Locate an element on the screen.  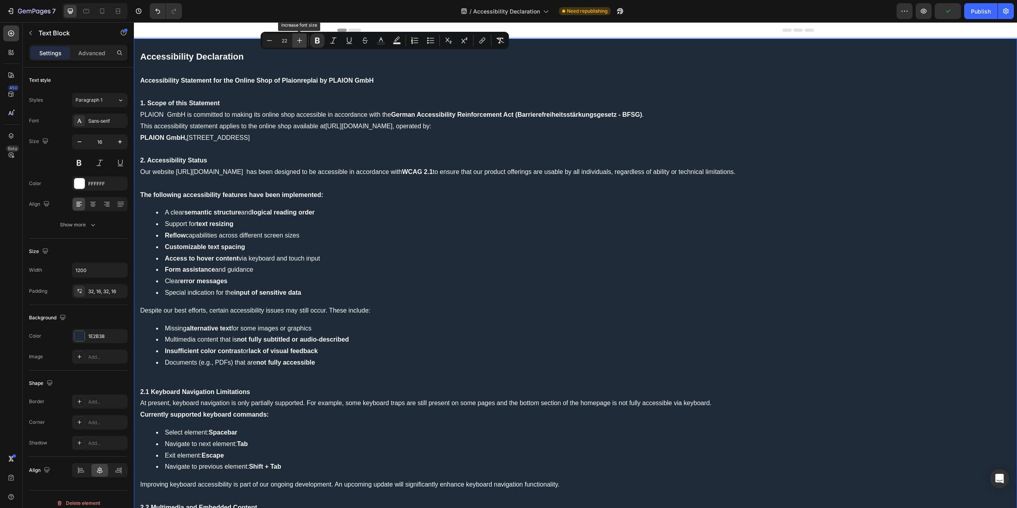
li: Multimedia content that is is located at coordinates (449, 317).